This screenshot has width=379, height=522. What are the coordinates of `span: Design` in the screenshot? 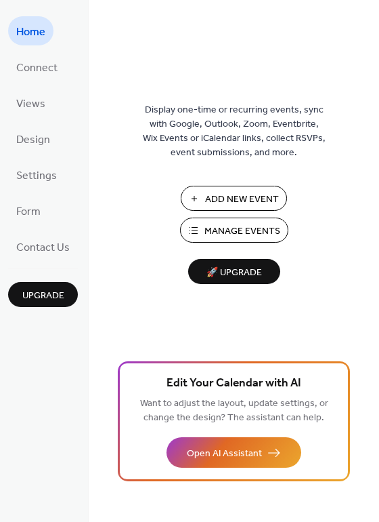 It's located at (33, 140).